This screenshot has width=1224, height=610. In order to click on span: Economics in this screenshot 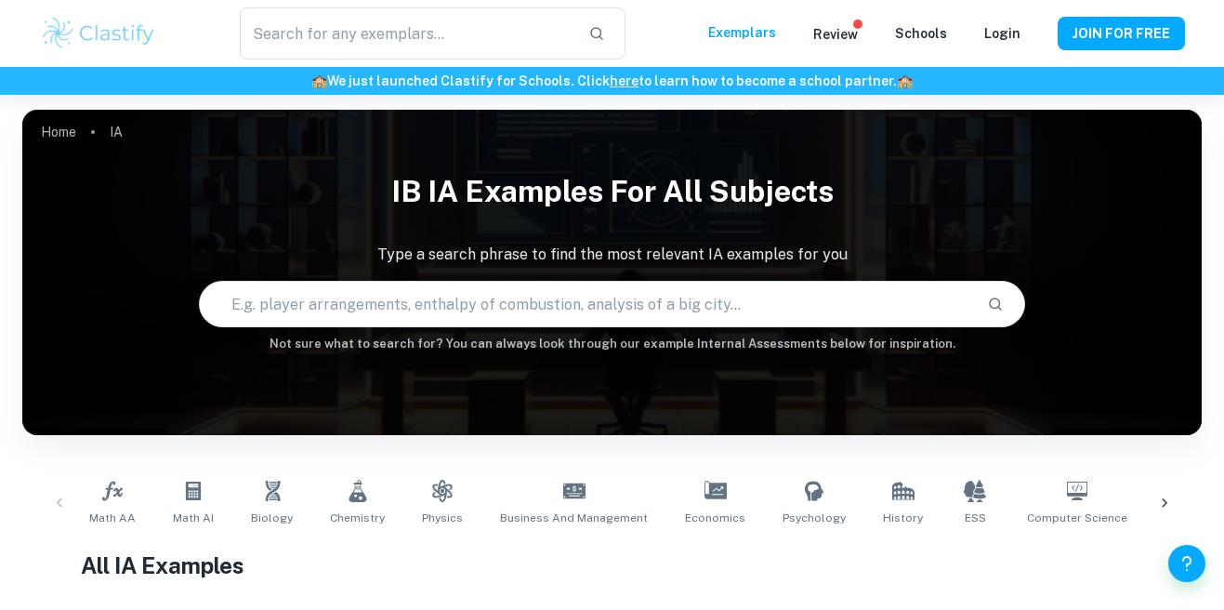, I will do `click(715, 518)`.